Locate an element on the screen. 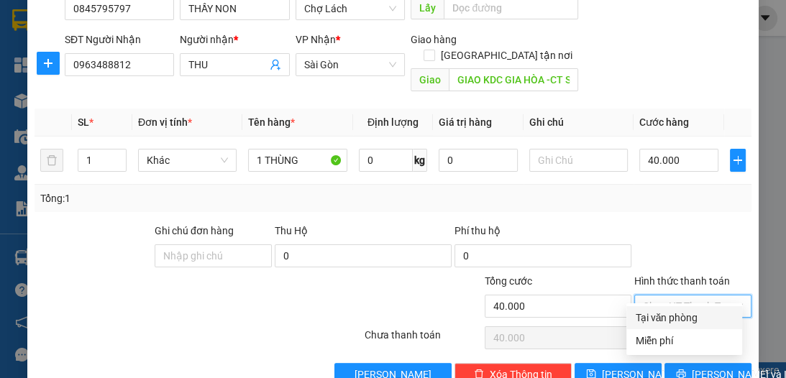 Image resolution: width=786 pixels, height=378 pixels. div: Tổng: 1 is located at coordinates (173, 199).